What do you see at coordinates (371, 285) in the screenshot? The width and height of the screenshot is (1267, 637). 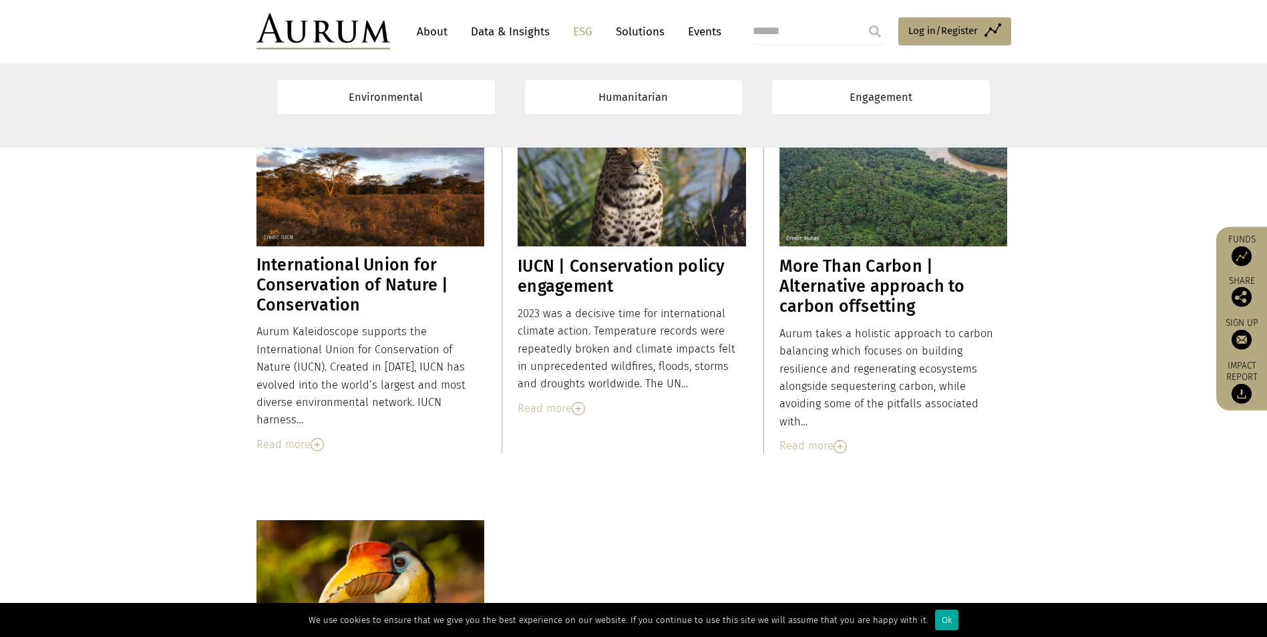 I see `h3: International Union for Conservation of Nature | Conservation` at bounding box center [371, 285].